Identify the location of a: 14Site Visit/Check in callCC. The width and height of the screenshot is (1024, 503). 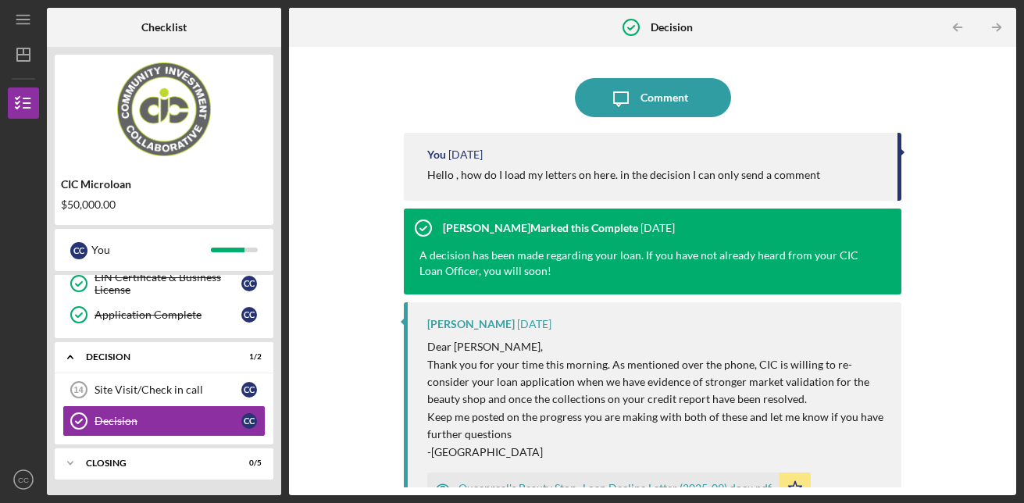
(164, 390).